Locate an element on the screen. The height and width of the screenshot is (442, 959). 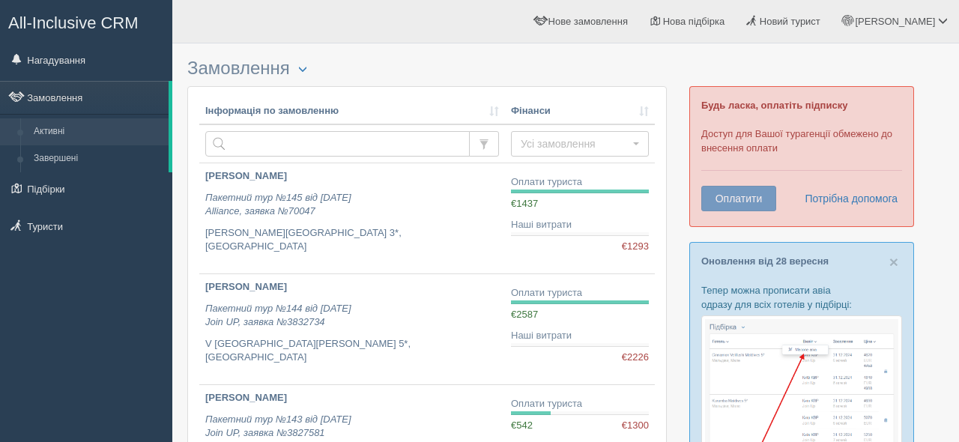
button: Усі замовлення is located at coordinates (580, 144).